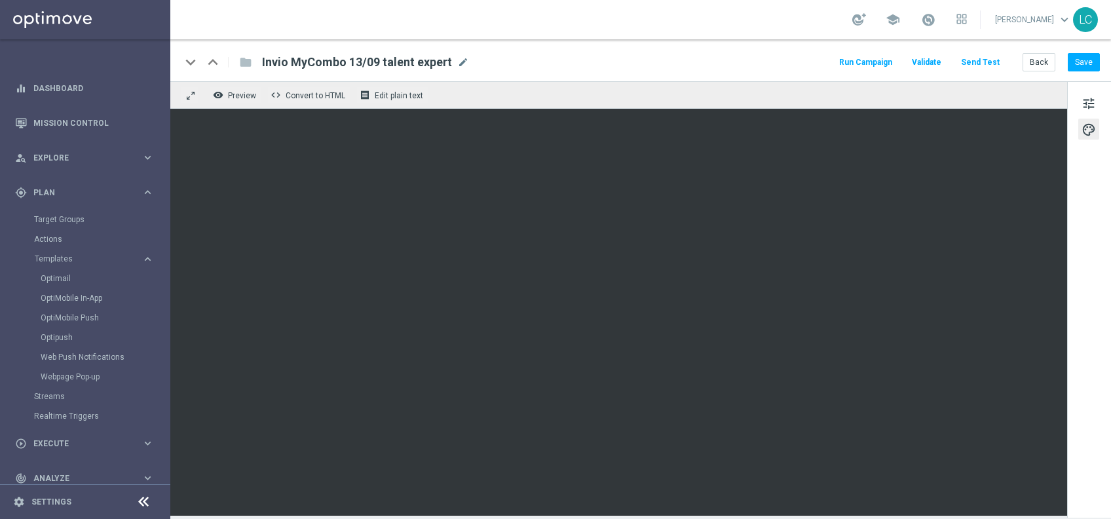 The height and width of the screenshot is (519, 1111). What do you see at coordinates (94, 88) in the screenshot?
I see `a: Dashboard` at bounding box center [94, 88].